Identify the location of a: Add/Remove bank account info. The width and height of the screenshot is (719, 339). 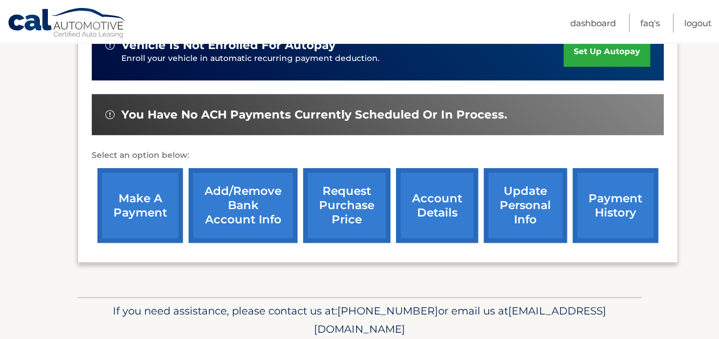
(243, 205).